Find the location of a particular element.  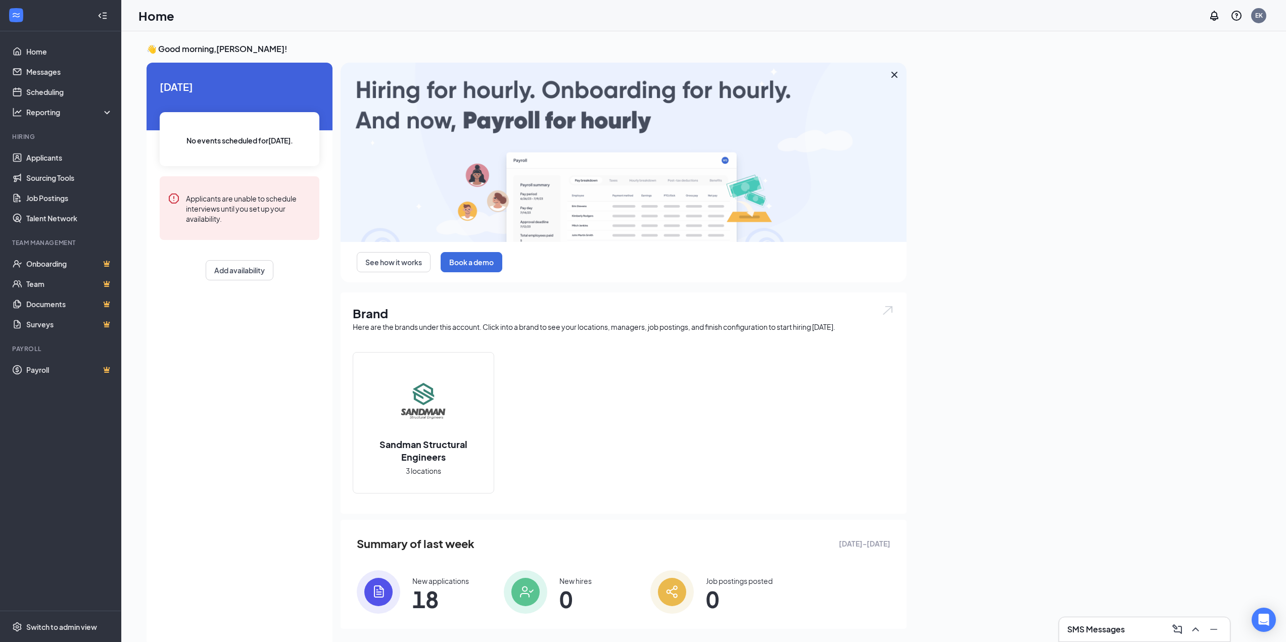

svg: Settings is located at coordinates (17, 627).